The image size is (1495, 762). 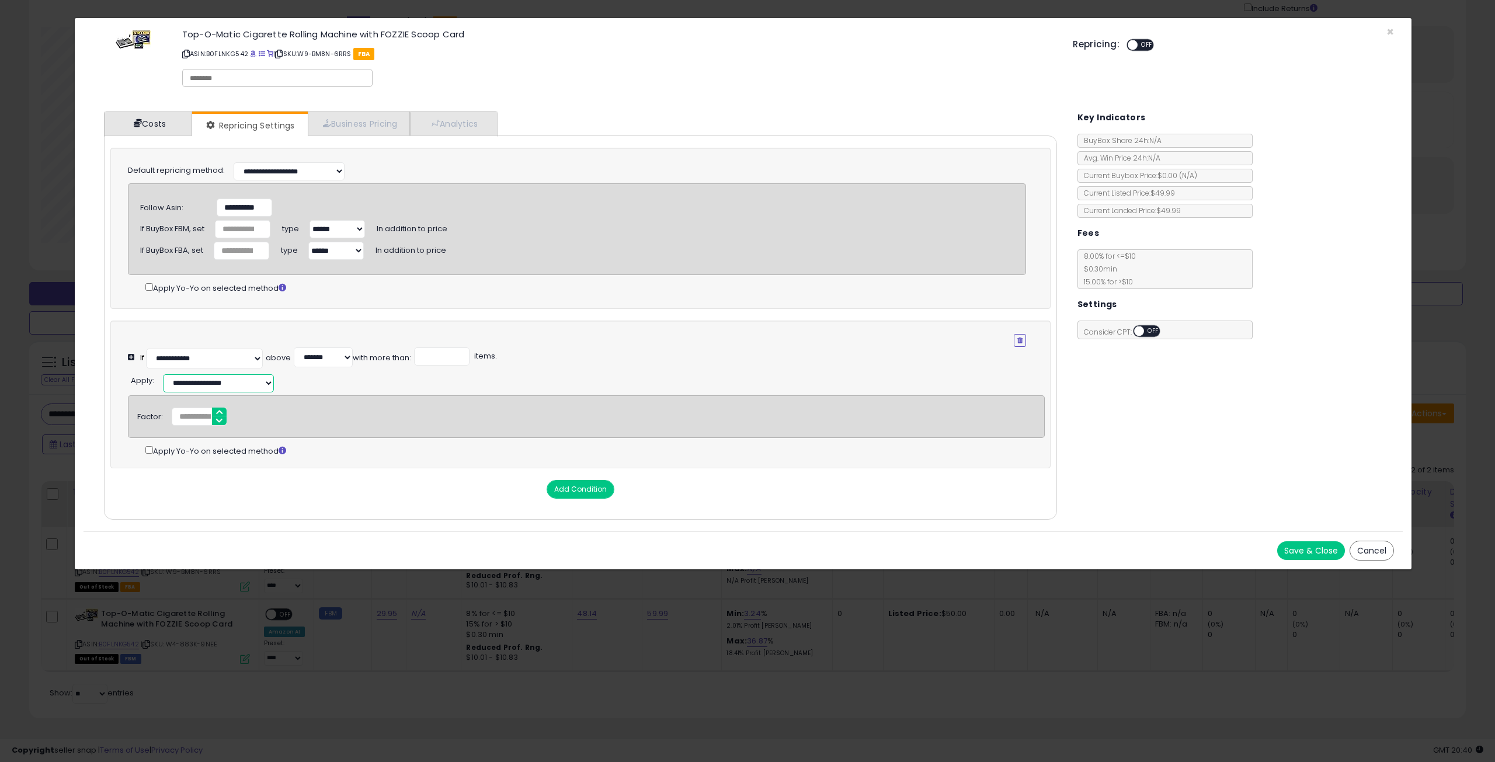 I want to click on a: Your listing only, so click(x=270, y=54).